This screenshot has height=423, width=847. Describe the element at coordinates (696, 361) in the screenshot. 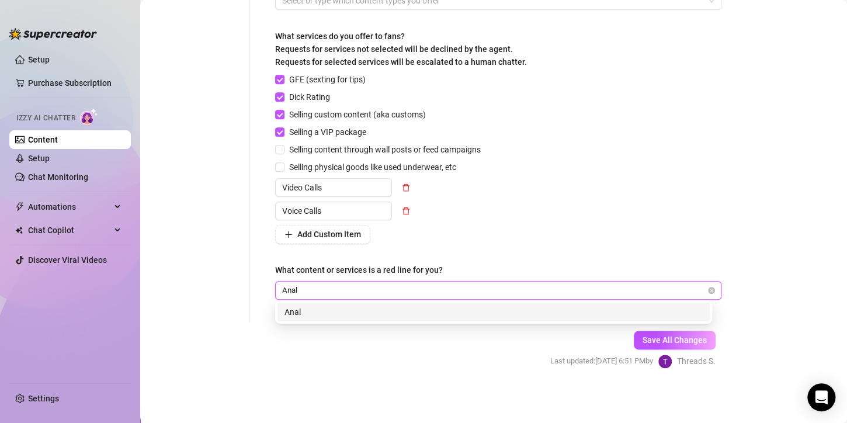

I see `span: Threads S.` at that location.